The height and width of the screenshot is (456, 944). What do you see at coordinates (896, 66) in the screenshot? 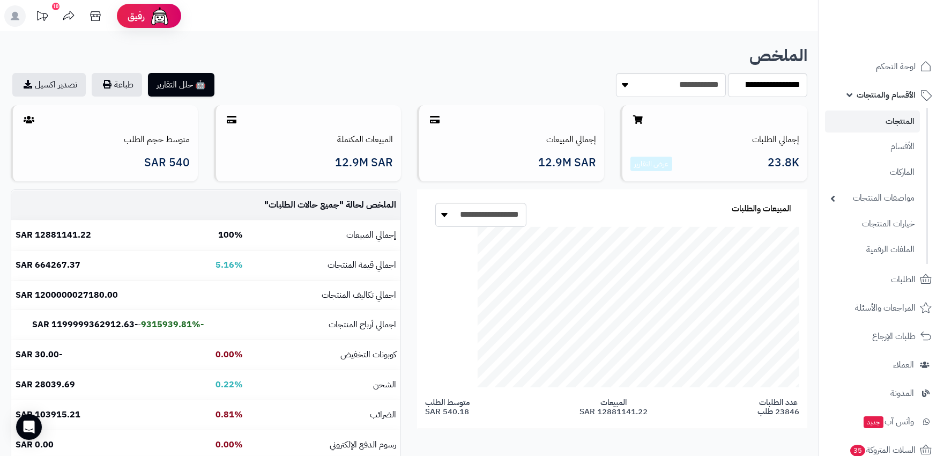
I see `span: لوحة التحكم` at bounding box center [896, 66].